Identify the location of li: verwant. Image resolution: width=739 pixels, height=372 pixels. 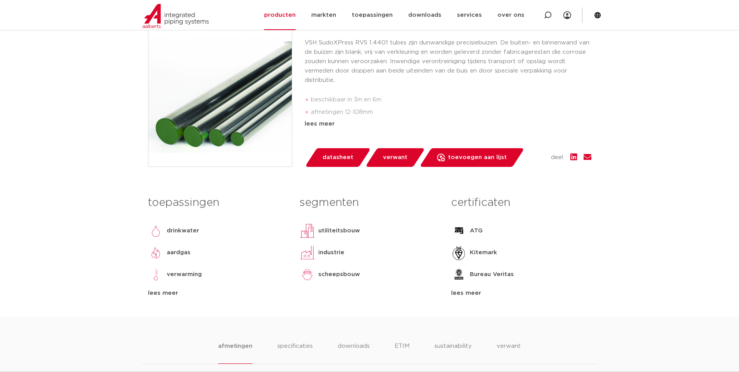
(509, 352).